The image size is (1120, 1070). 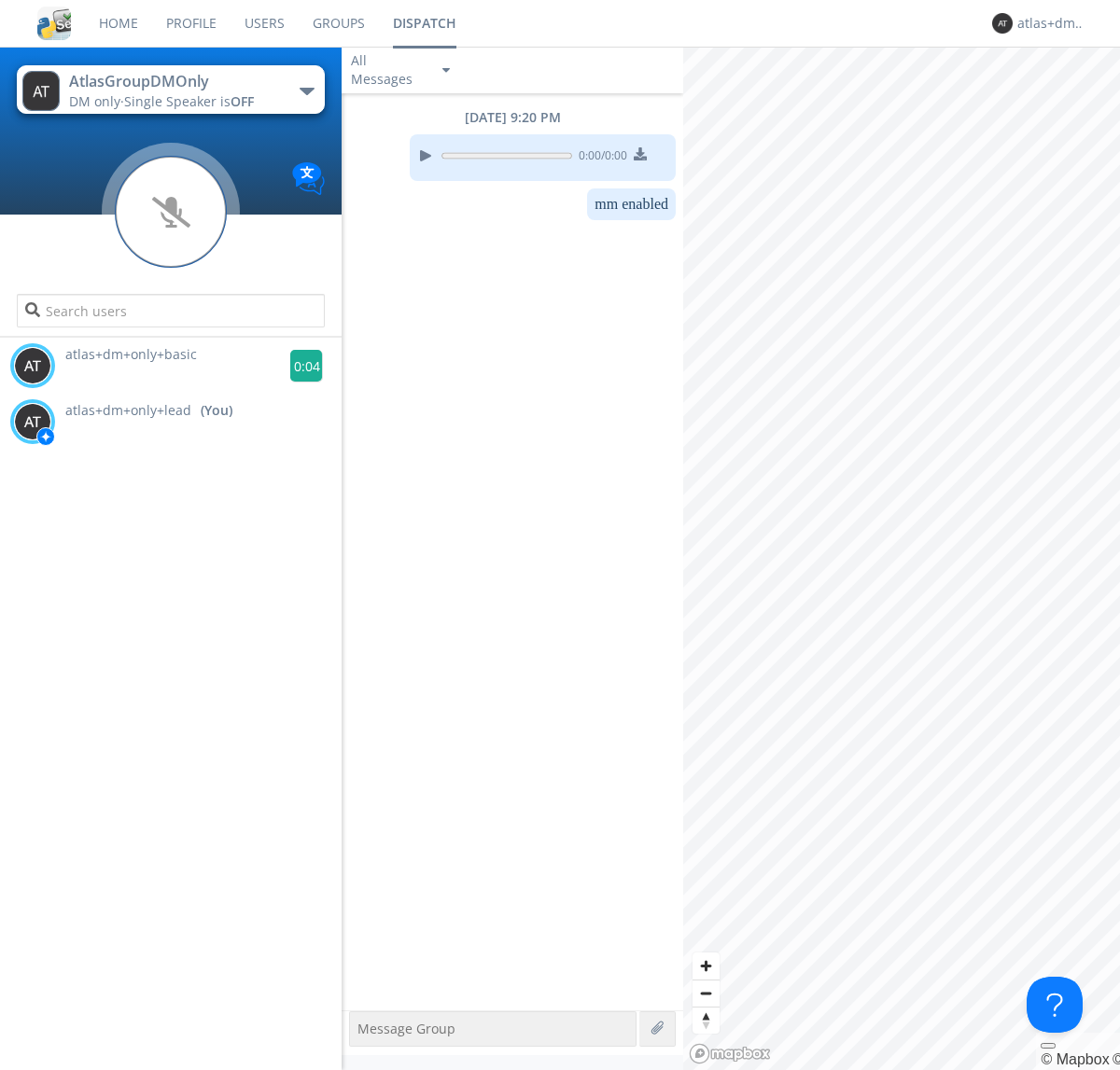 What do you see at coordinates (189, 100) in the screenshot?
I see `span: Single Speaker is` at bounding box center [189, 100].